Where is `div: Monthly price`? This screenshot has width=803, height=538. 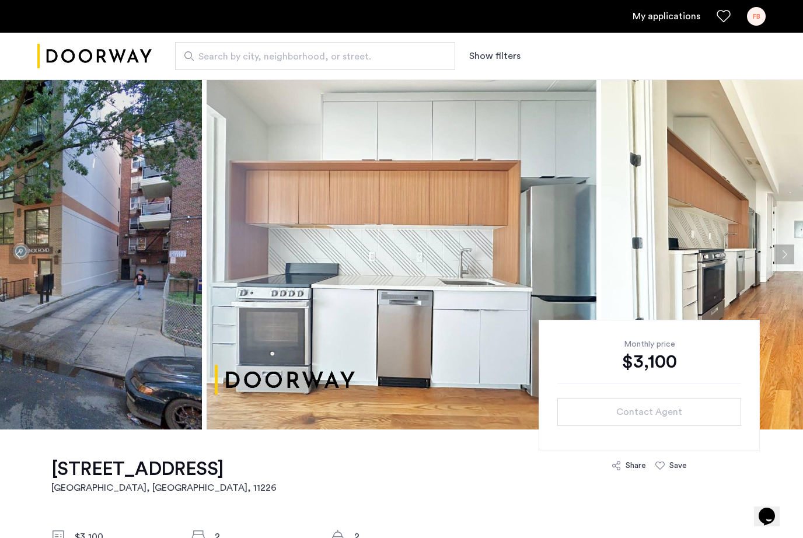
div: Monthly price is located at coordinates (649, 344).